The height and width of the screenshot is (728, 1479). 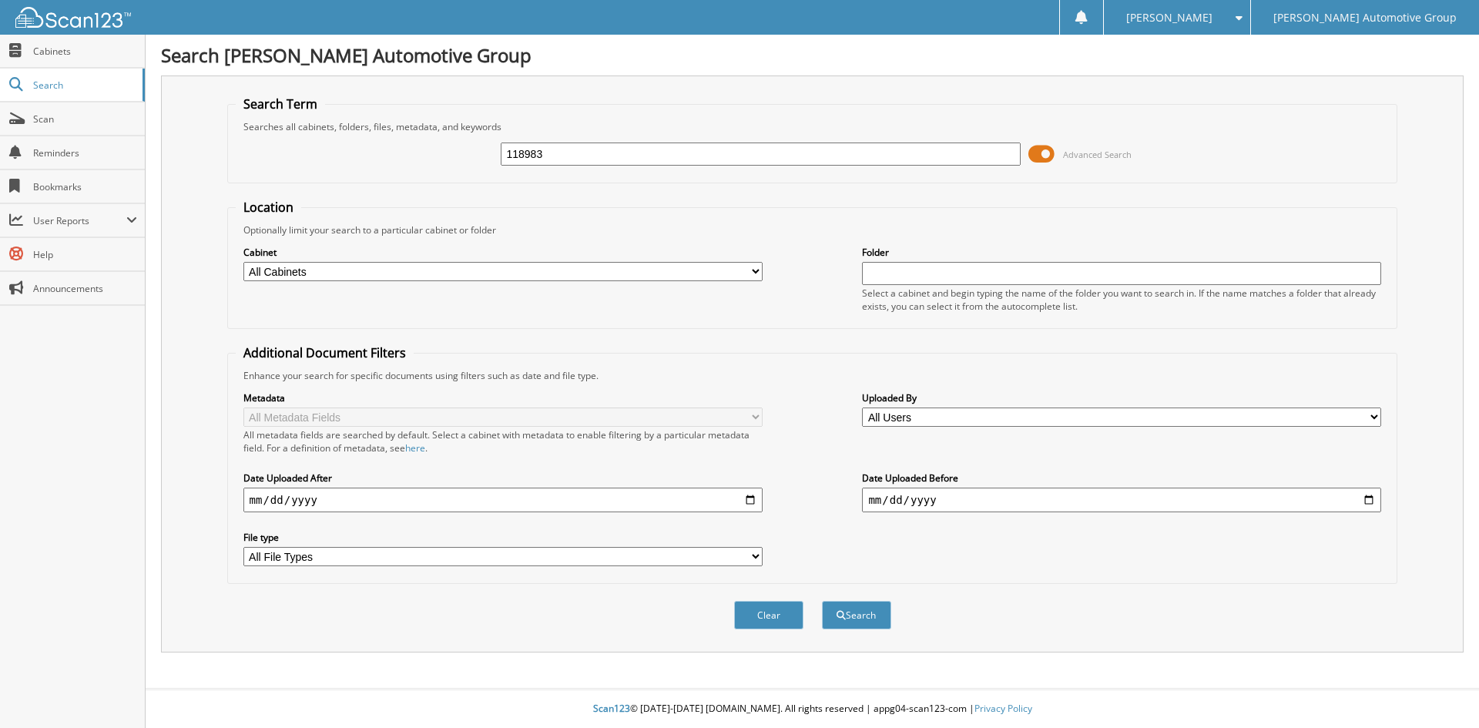 What do you see at coordinates (415, 448) in the screenshot?
I see `a: here` at bounding box center [415, 448].